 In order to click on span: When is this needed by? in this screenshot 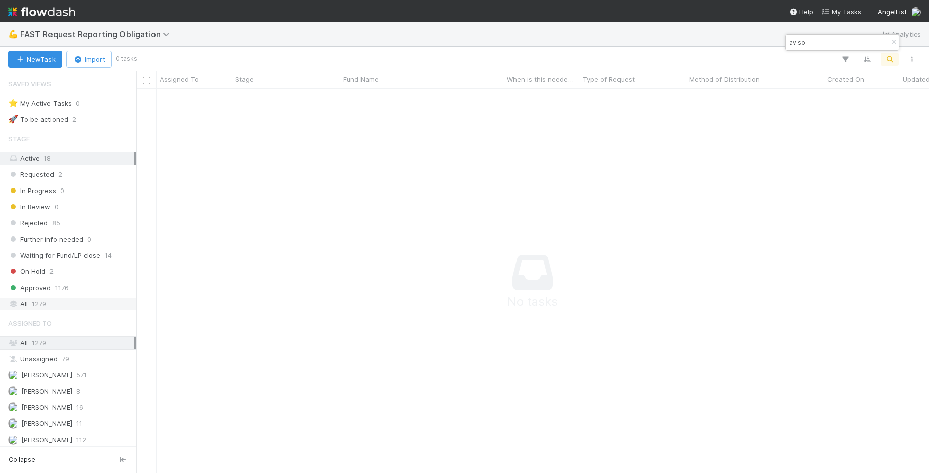, I will do `click(542, 79)`.